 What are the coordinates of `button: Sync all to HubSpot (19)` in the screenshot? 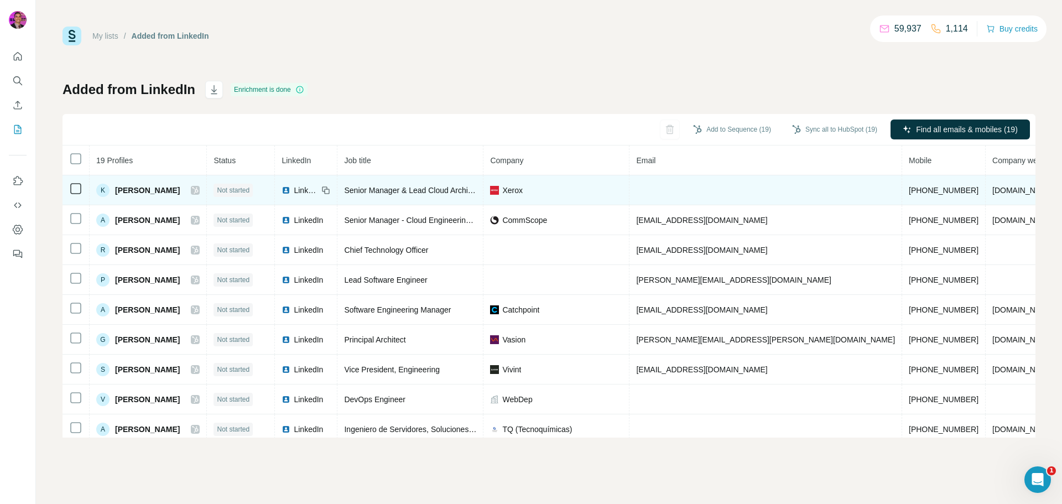 It's located at (835, 129).